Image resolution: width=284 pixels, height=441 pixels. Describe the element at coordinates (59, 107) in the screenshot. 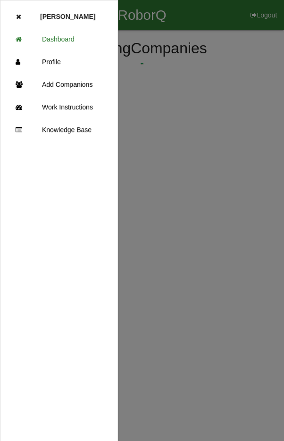

I see `a: Work Instructions` at that location.